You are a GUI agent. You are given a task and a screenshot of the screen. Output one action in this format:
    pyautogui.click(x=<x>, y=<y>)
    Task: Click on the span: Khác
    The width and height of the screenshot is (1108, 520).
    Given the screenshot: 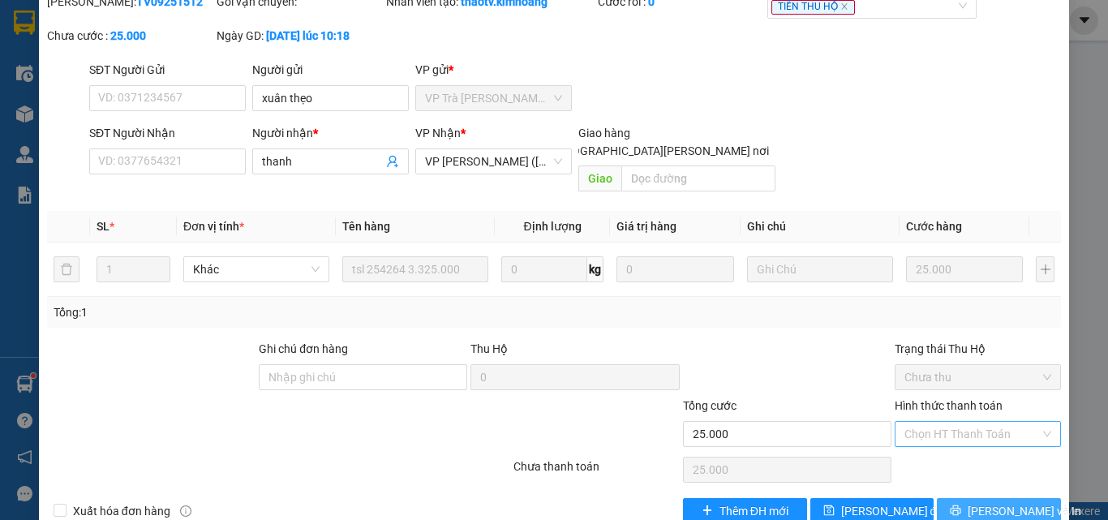 What is the action you would take?
    pyautogui.click(x=256, y=269)
    